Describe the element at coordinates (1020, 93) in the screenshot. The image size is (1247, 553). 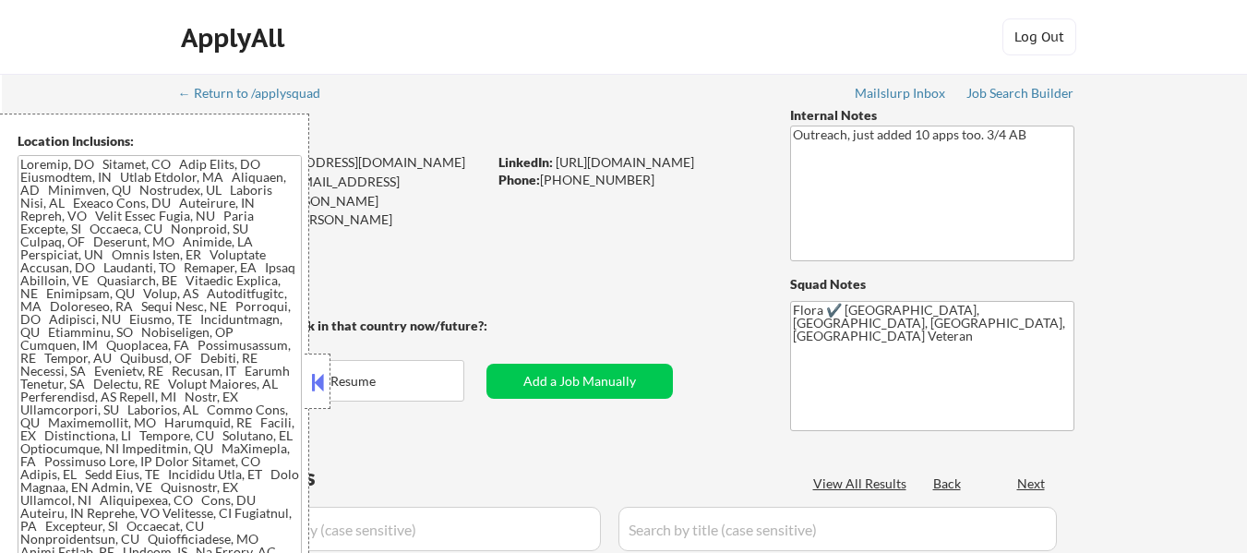
I see `div: Job Search Builder` at that location.